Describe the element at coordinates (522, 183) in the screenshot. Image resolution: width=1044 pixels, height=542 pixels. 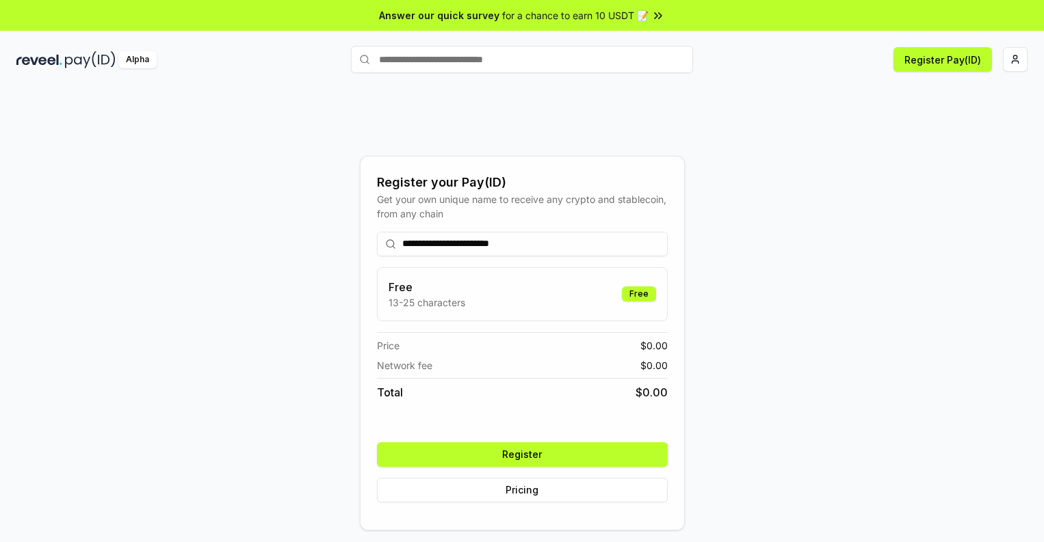
I see `div: Register your Pay(ID)` at that location.